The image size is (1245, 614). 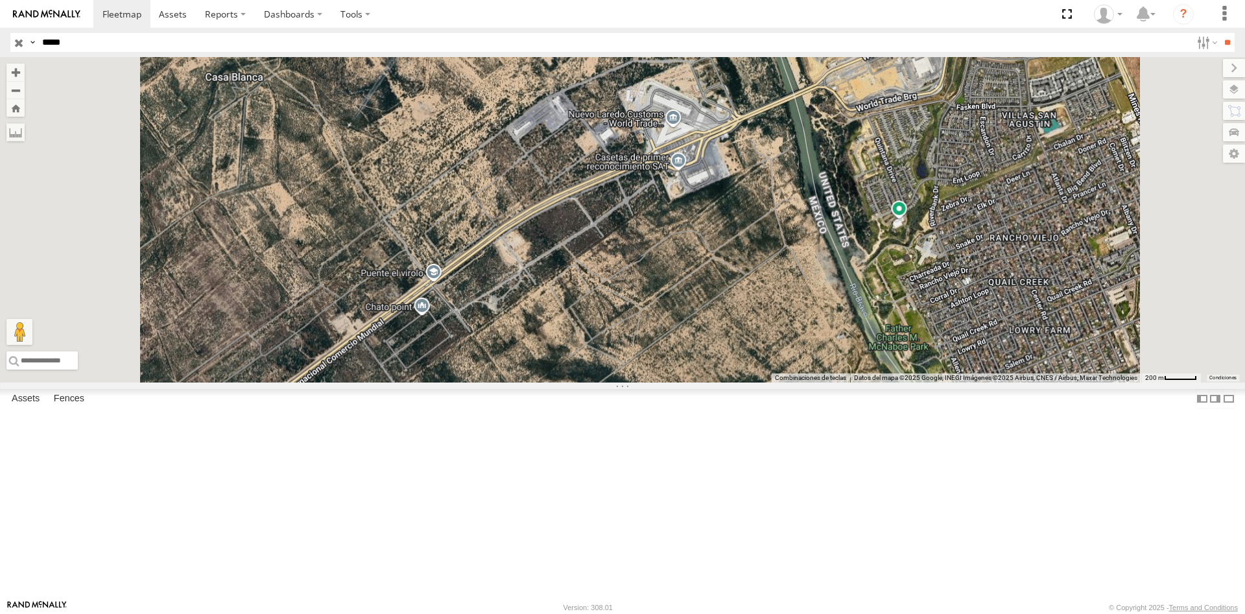 I want to click on label: Search Query, so click(x=32, y=42).